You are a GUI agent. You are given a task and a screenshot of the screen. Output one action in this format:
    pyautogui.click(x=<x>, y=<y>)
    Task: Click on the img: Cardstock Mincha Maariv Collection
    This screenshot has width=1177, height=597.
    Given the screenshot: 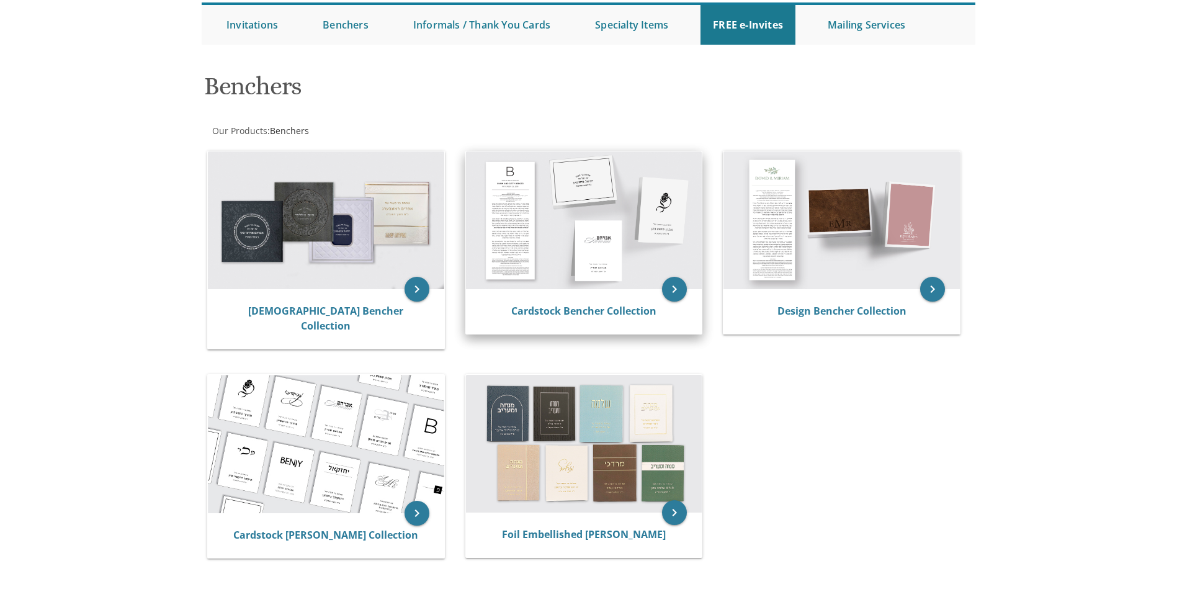 What is the action you would take?
    pyautogui.click(x=326, y=444)
    